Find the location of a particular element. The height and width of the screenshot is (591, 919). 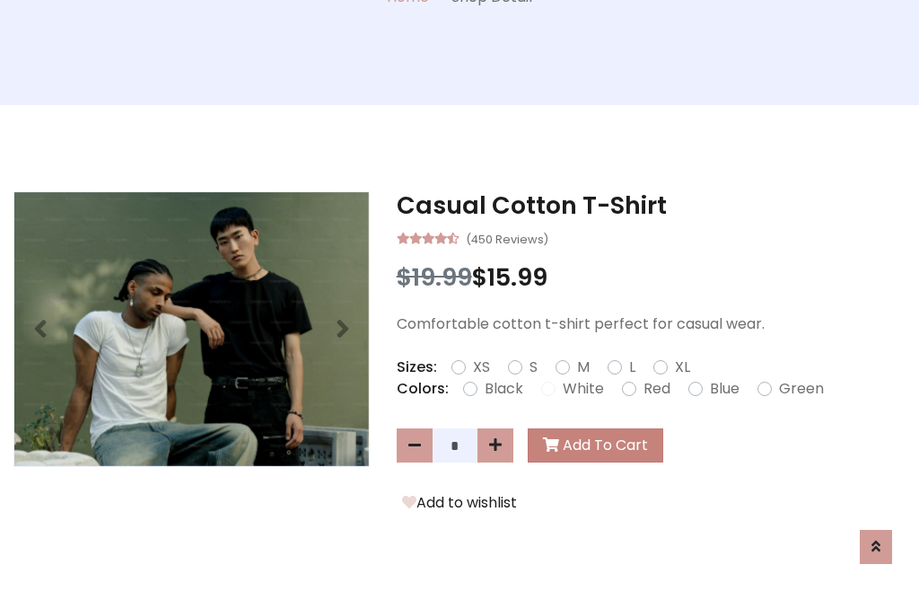

label: Black is located at coordinates (504, 389).